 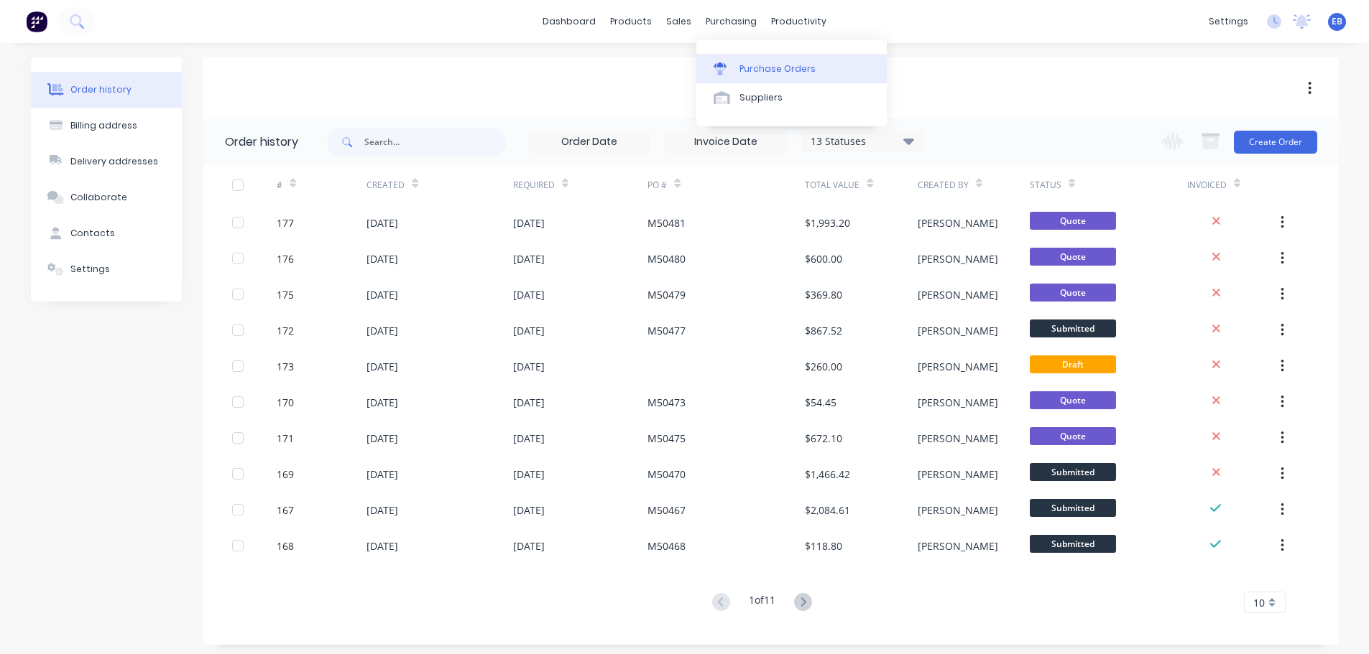 What do you see at coordinates (285, 223) in the screenshot?
I see `div: 177` at bounding box center [285, 223].